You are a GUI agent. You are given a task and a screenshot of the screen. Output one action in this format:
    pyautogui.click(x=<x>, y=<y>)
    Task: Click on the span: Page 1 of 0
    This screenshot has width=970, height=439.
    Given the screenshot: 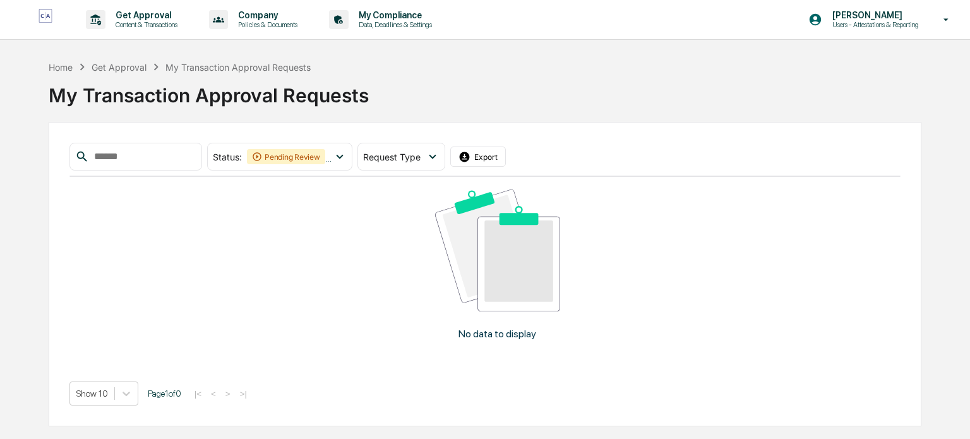 What is the action you would take?
    pyautogui.click(x=164, y=393)
    